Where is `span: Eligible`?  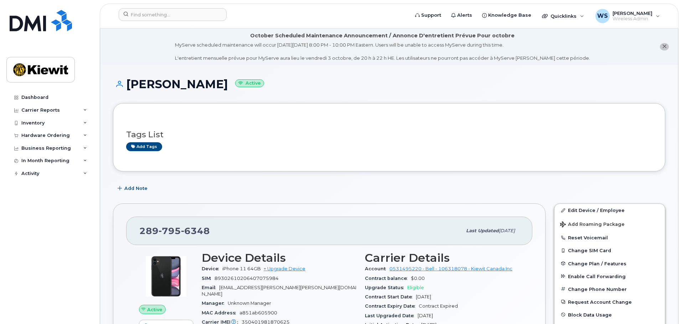 span: Eligible is located at coordinates (415, 288).